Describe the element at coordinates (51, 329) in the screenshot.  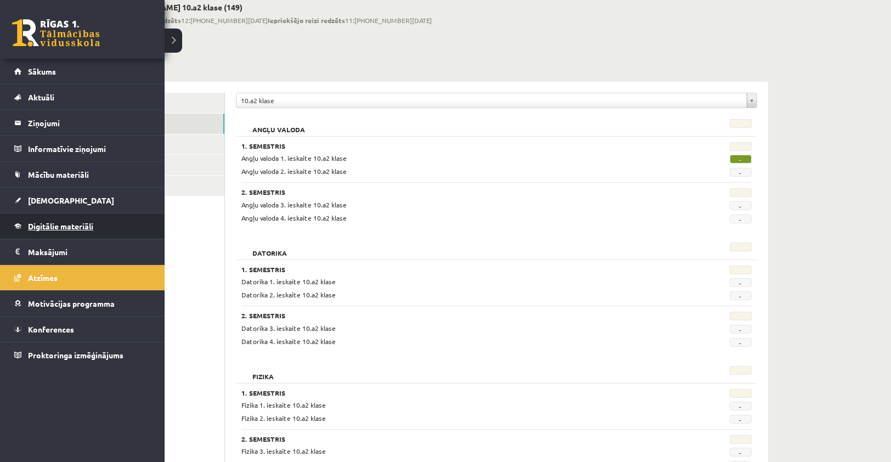
I see `span: Konferences` at that location.